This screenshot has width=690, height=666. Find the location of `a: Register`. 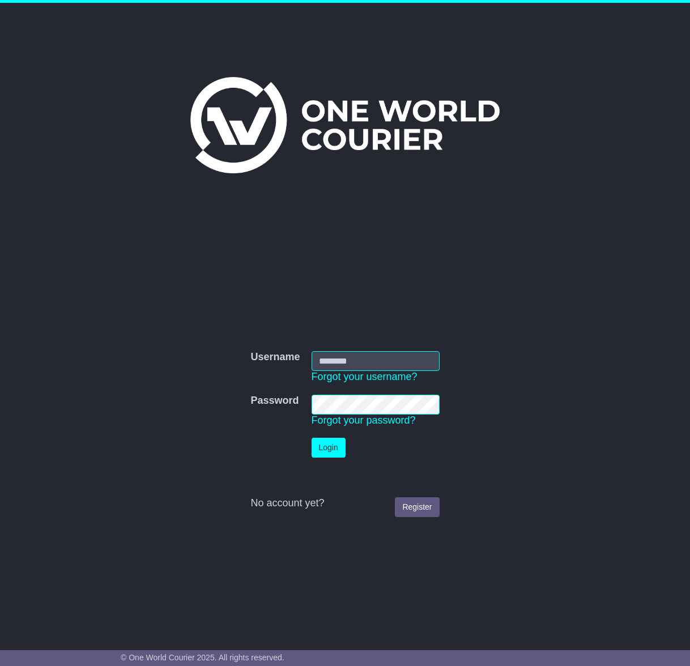

a: Register is located at coordinates (417, 507).